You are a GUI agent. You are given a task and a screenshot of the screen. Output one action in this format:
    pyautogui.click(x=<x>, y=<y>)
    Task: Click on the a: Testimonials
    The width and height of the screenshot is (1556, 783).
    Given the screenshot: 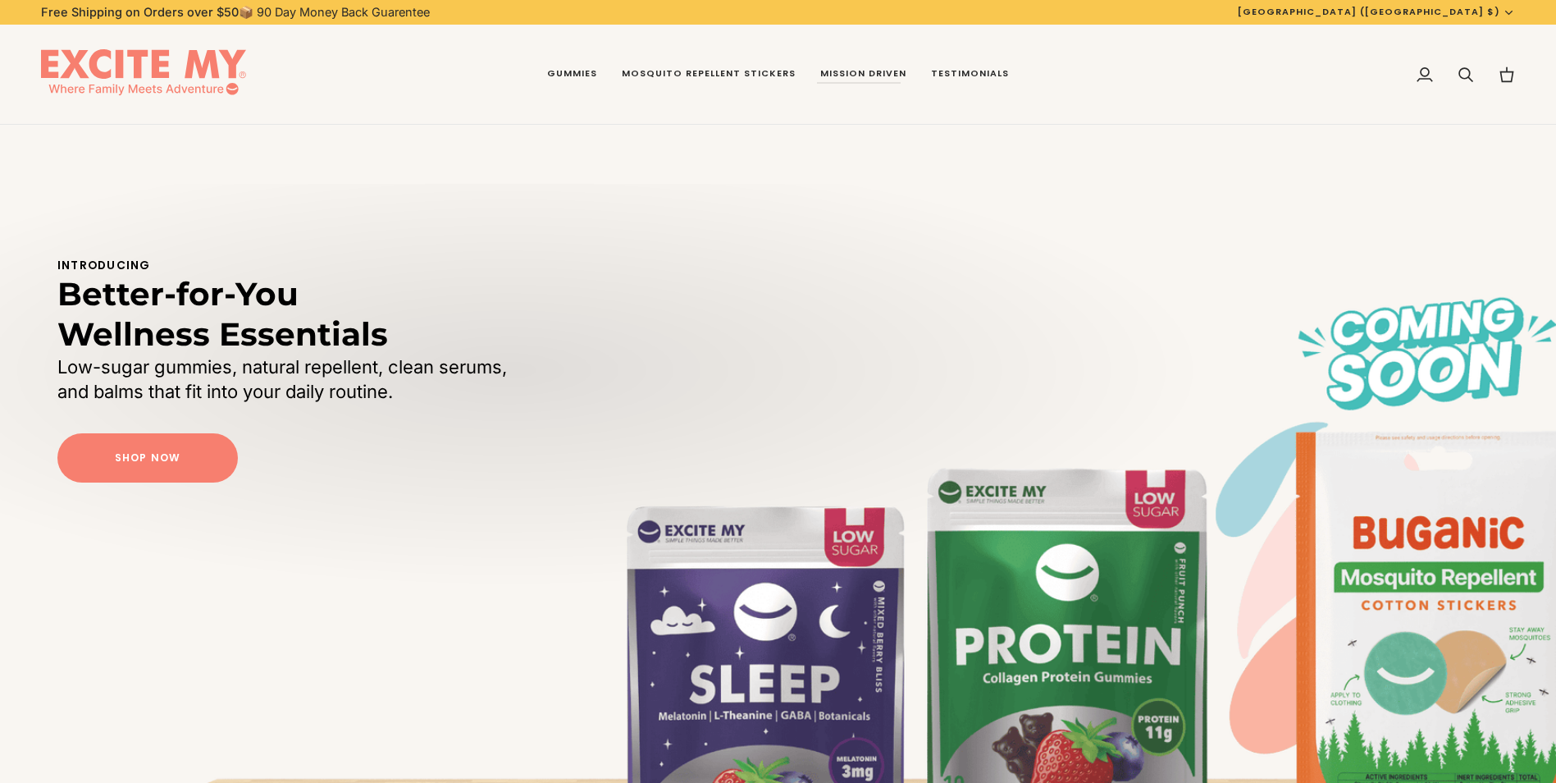 What is the action you would take?
    pyautogui.click(x=970, y=75)
    